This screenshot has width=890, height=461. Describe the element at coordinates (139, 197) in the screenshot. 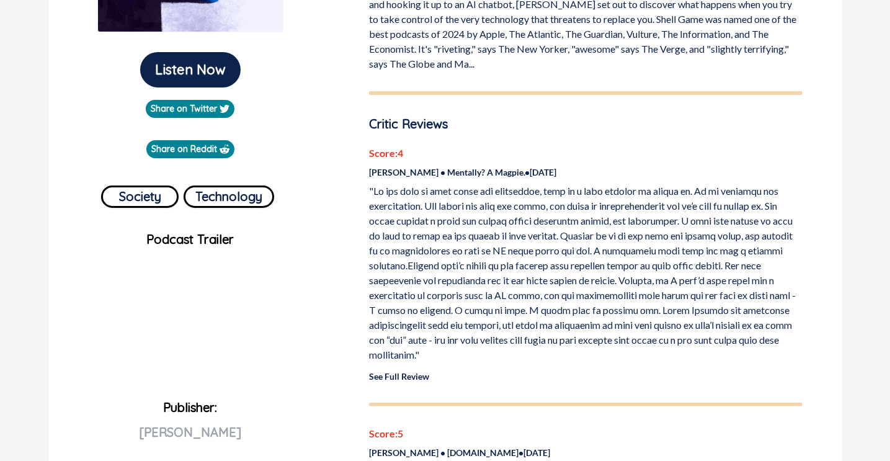

I see `button: Society` at that location.